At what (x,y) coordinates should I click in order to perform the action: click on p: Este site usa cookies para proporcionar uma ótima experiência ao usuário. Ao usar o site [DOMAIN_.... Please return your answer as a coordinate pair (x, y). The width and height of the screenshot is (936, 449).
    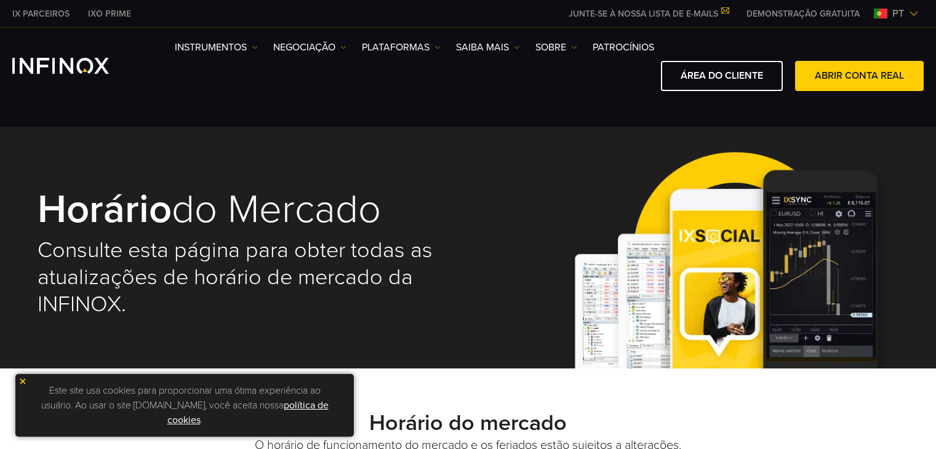
    Looking at the image, I should click on (185, 406).